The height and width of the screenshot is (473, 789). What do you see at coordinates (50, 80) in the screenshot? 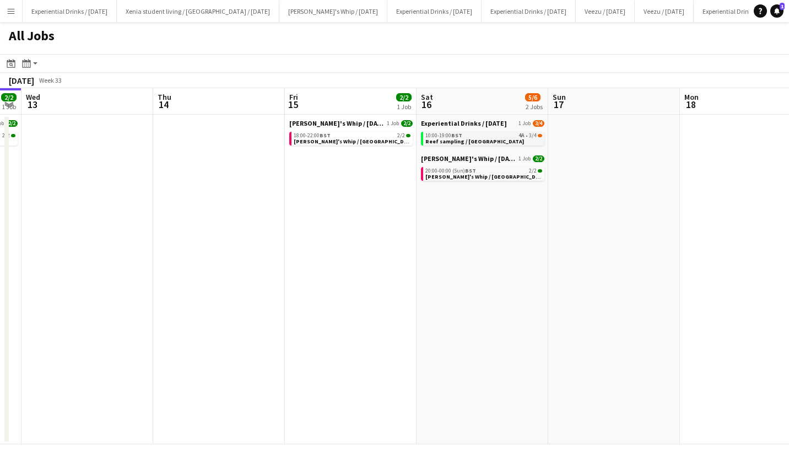
I see `span: Week 33` at bounding box center [50, 80].